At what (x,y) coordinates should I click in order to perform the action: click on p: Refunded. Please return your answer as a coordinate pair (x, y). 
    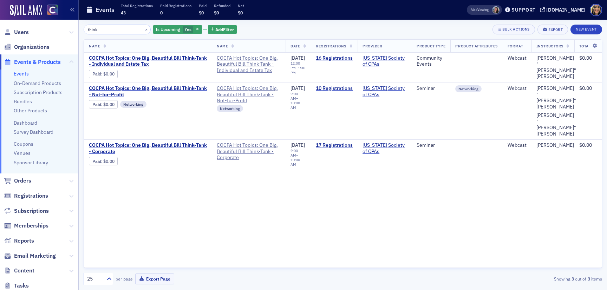
    Looking at the image, I should click on (222, 6).